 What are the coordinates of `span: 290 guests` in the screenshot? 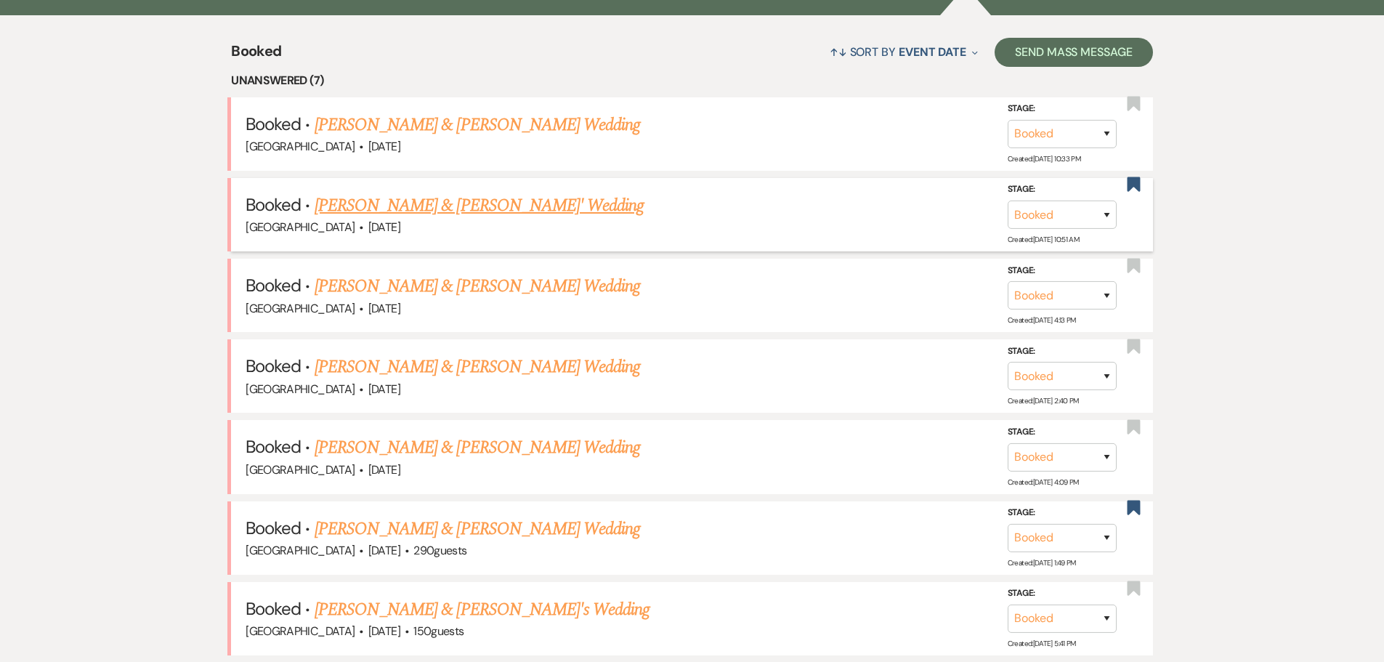 It's located at (440, 550).